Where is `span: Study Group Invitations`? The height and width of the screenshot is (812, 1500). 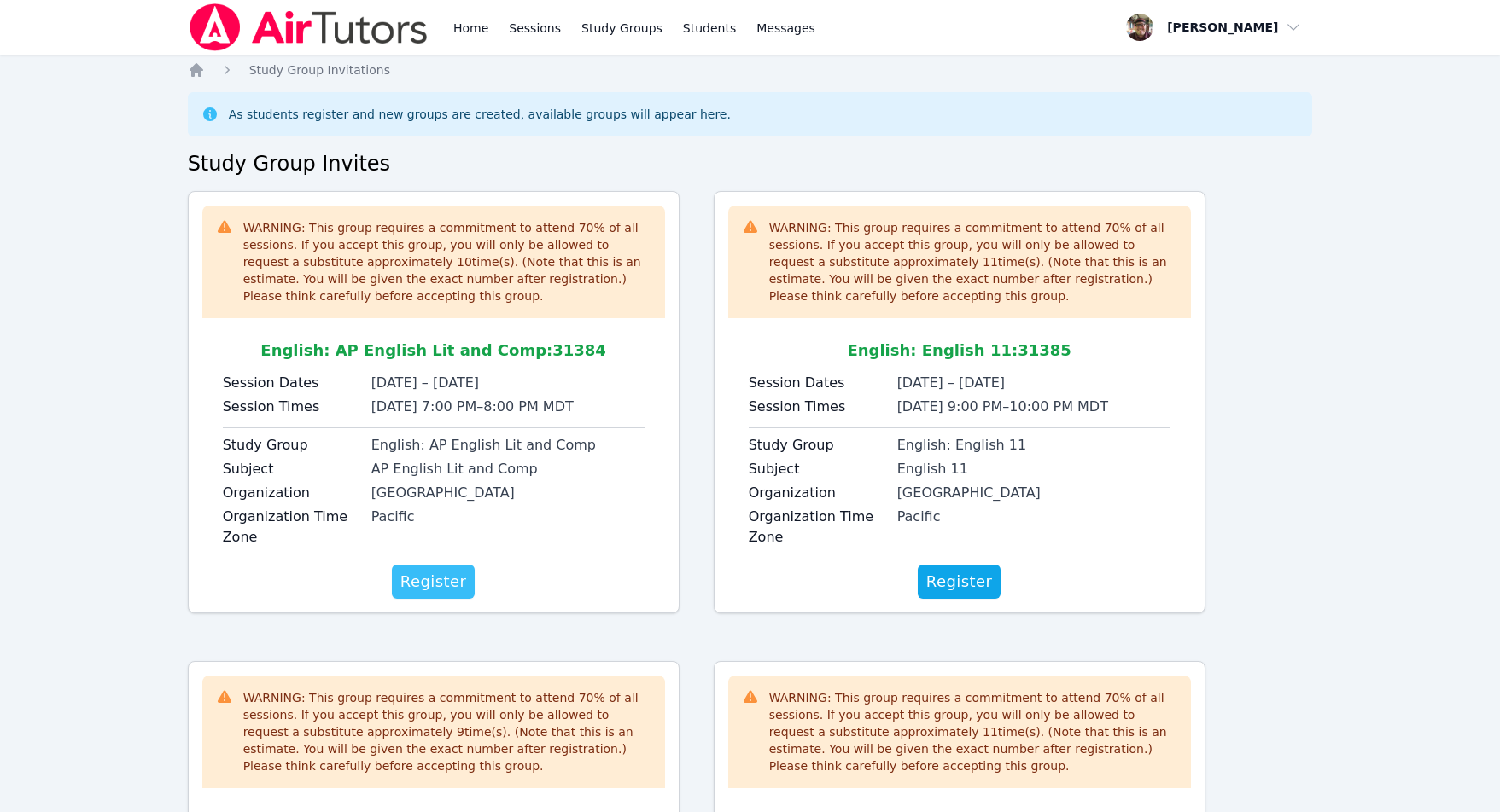 span: Study Group Invitations is located at coordinates (319, 70).